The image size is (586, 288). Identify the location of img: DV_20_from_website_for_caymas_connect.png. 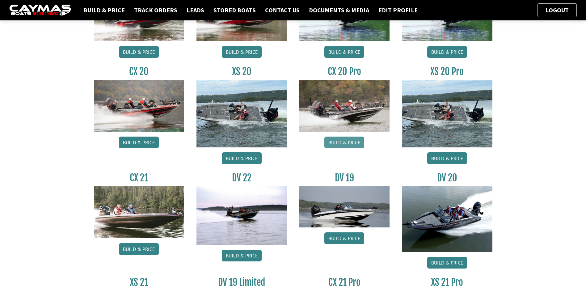
(447, 219).